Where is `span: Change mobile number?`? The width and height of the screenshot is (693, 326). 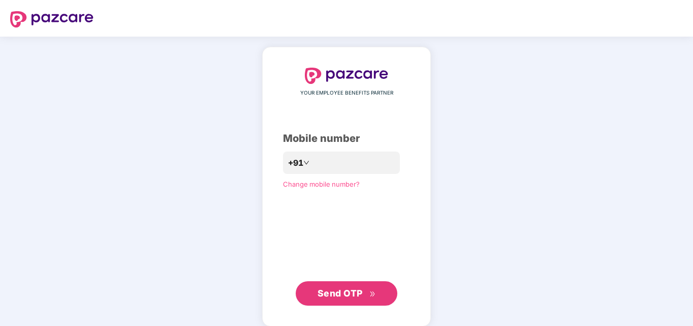
span: Change mobile number? is located at coordinates (321, 184).